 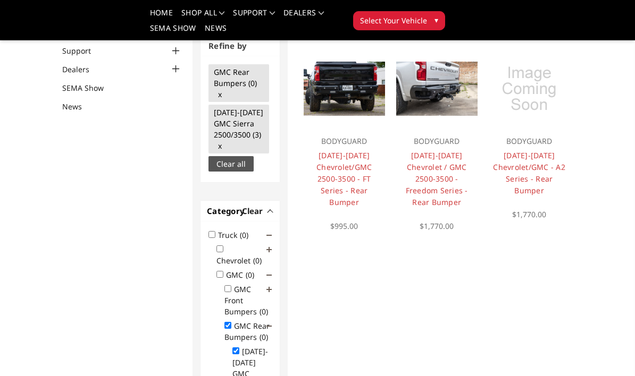 I want to click on label: Truck, so click(x=236, y=235).